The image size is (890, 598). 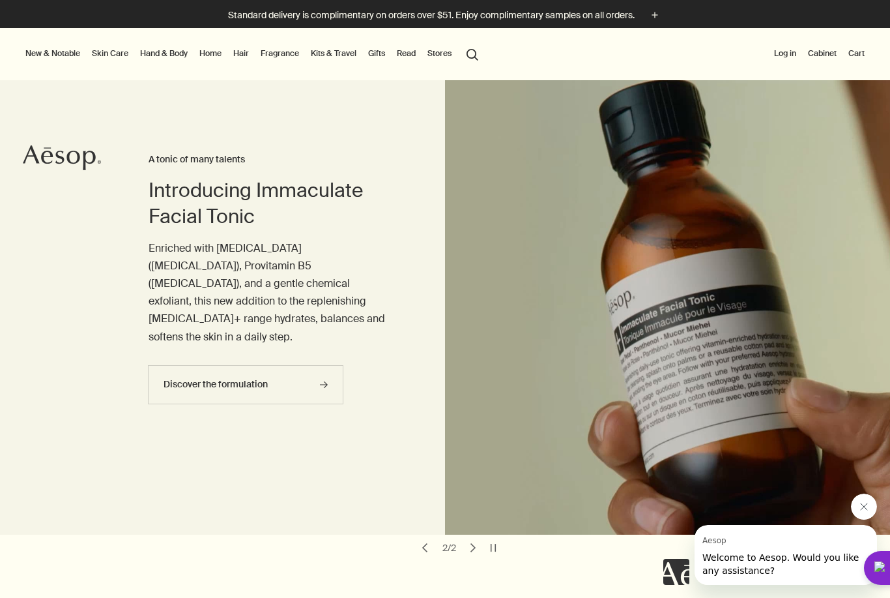 What do you see at coordinates (91, 16) in the screenshot?
I see `h1: Aesop` at bounding box center [91, 16].